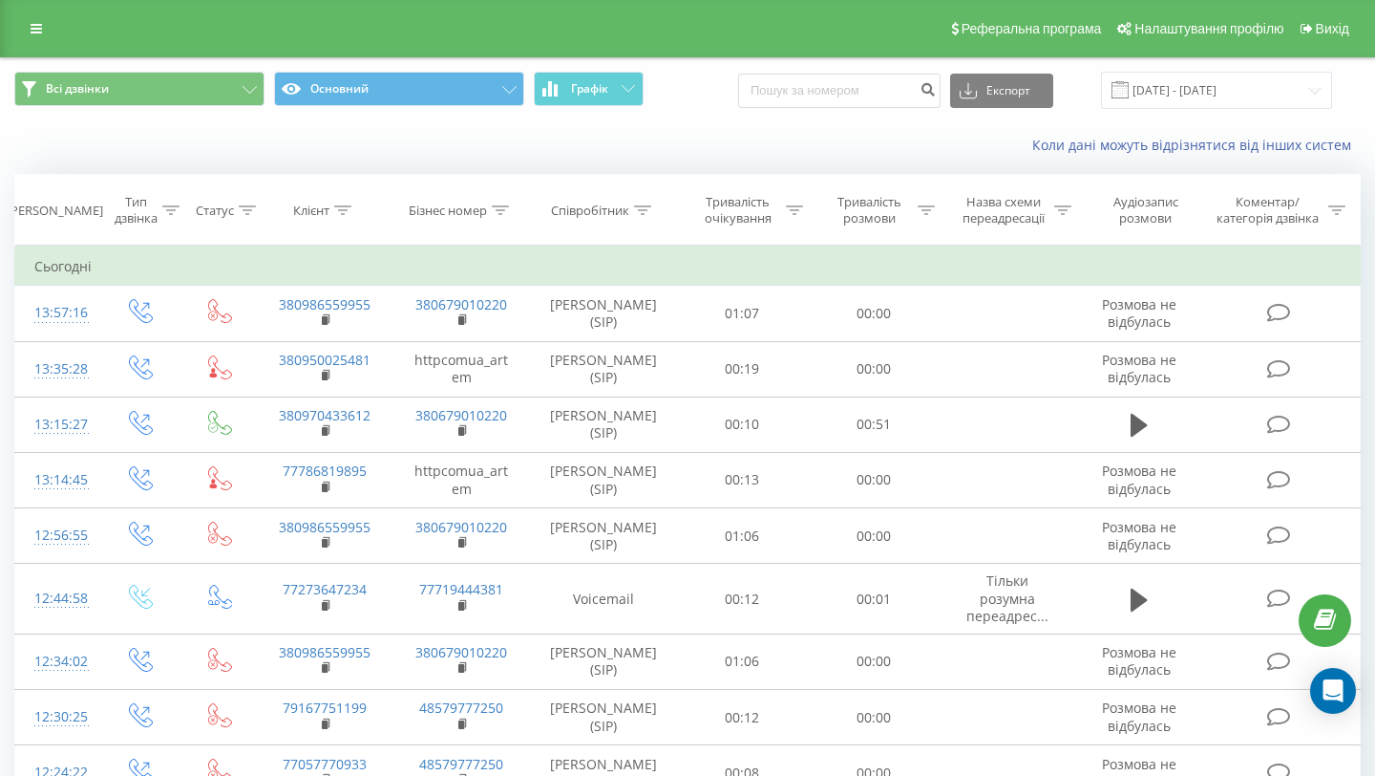 The width and height of the screenshot is (1375, 776). Describe the element at coordinates (325, 763) in the screenshot. I see `a: 77057770933` at that location.